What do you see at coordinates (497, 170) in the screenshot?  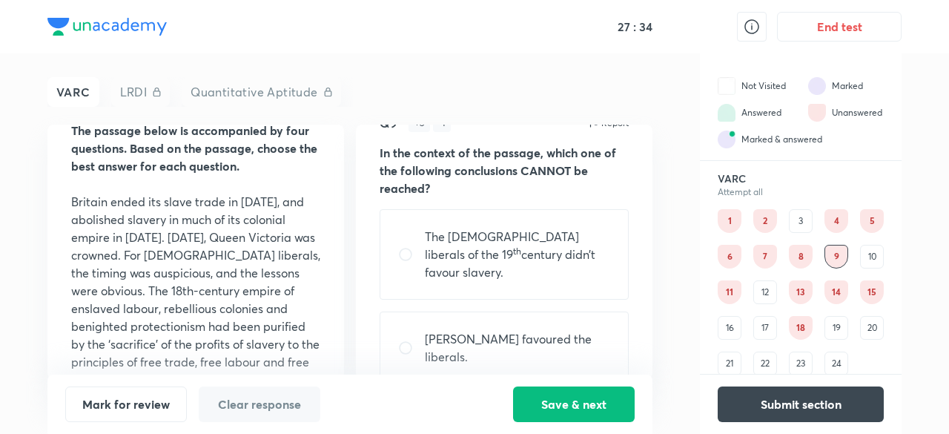 I see `strong: In the context of the passage, which one of the following conclusions CANNOT be reached?` at bounding box center [497, 170].